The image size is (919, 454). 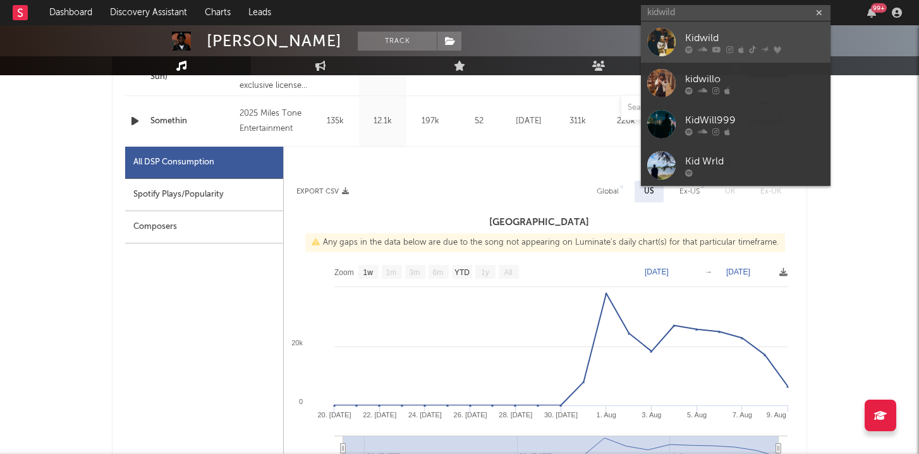 I want to click on text: 1m, so click(x=391, y=272).